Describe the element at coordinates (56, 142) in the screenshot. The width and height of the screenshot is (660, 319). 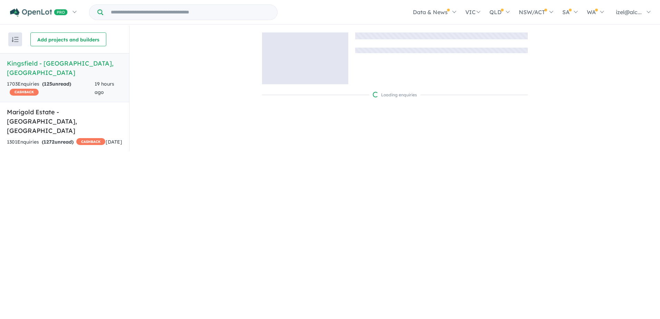
I see `div: 1301 Enquir ies` at that location.